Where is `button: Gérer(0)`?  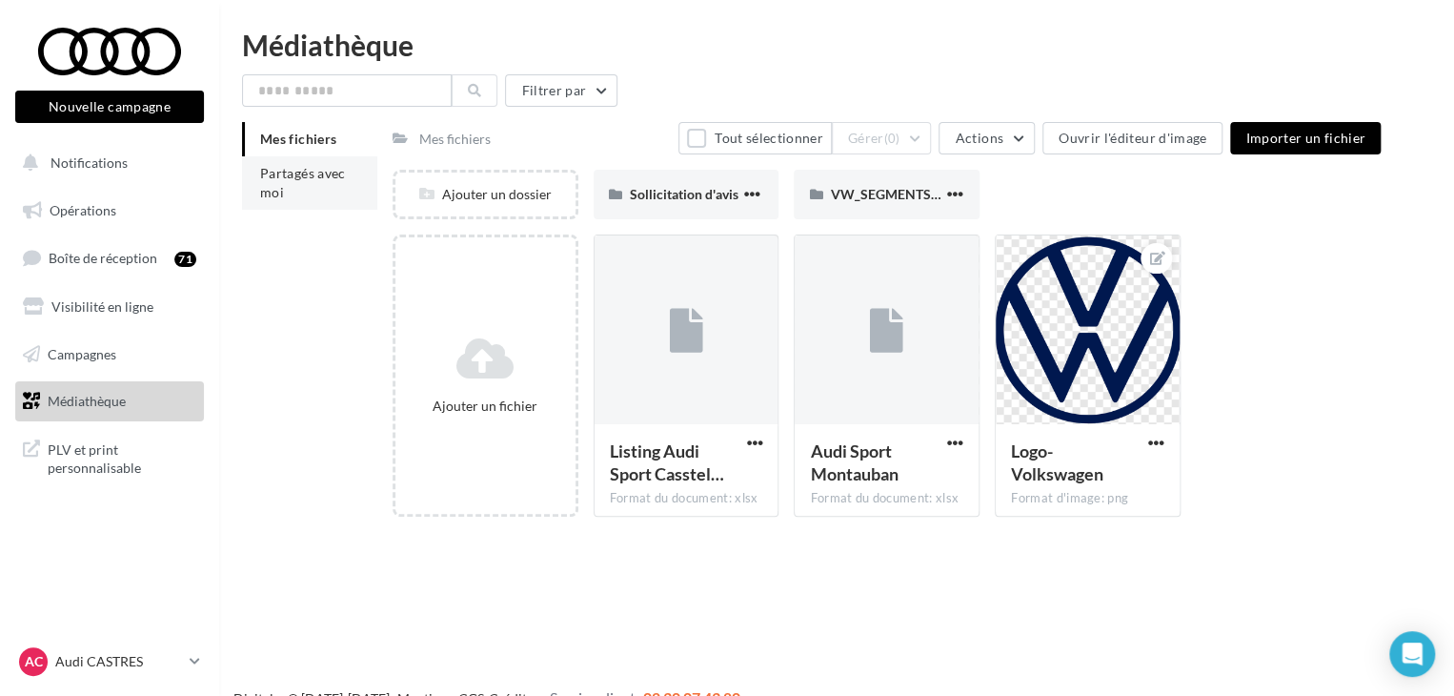 button: Gérer(0) is located at coordinates (882, 138).